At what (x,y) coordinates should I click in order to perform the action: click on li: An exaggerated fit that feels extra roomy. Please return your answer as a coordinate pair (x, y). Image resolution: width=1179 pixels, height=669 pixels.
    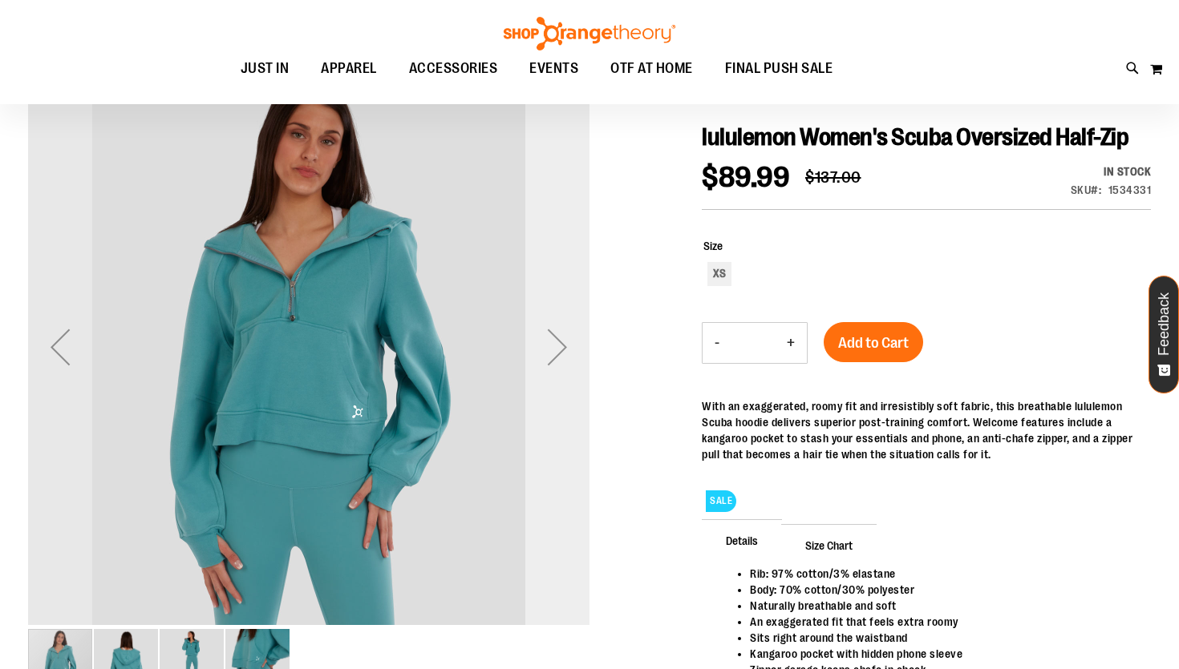
    Looking at the image, I should click on (942, 622).